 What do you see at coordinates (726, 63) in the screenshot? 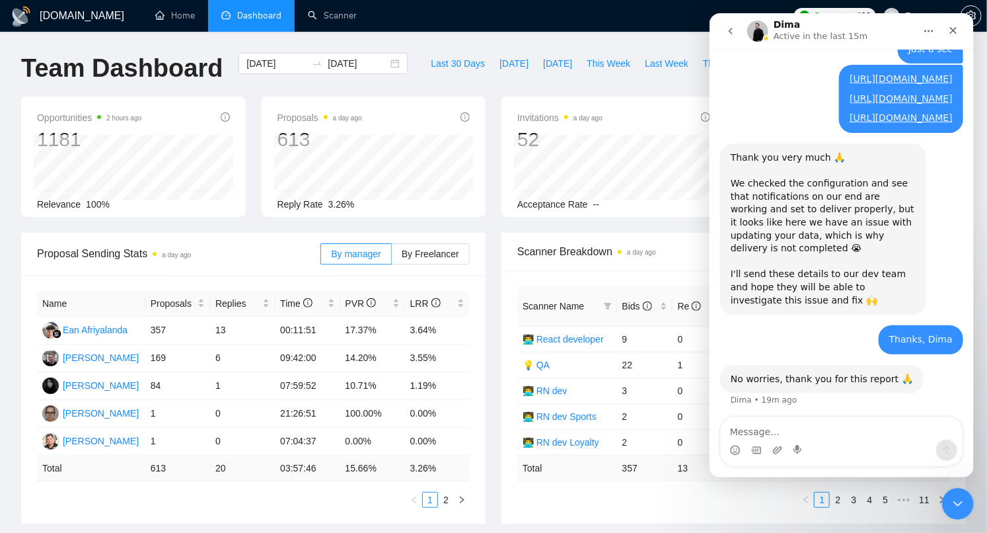
I see `span: This Month` at bounding box center [726, 63].